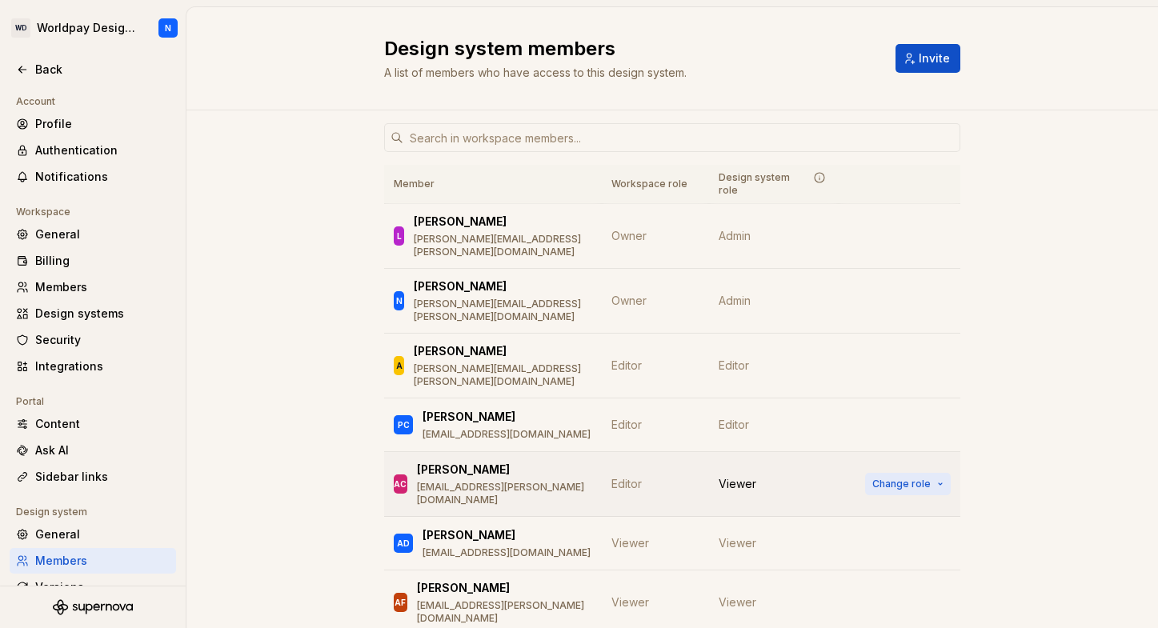 This screenshot has width=1158, height=628. What do you see at coordinates (102, 340) in the screenshot?
I see `div: Security` at bounding box center [102, 340].